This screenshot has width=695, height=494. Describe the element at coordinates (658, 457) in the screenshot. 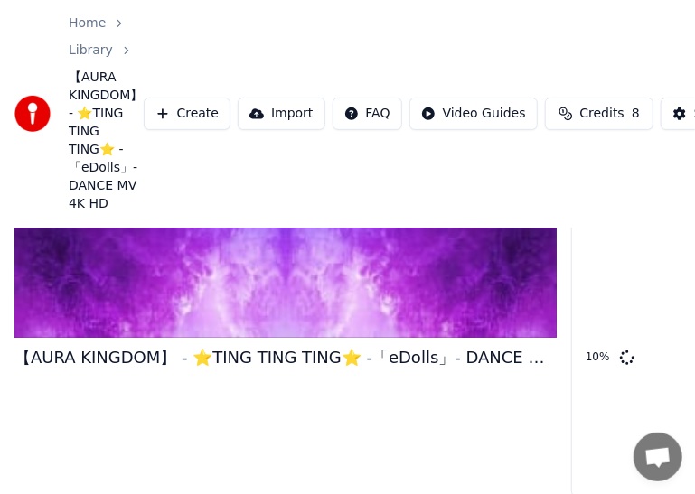

I see `a: Open chat` at that location.